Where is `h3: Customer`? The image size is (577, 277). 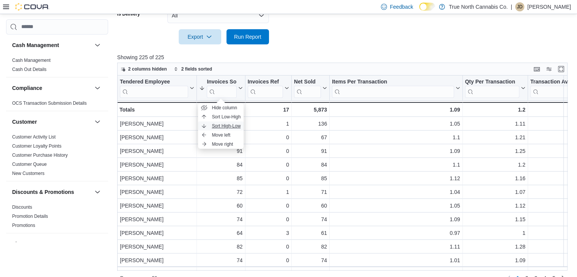
h3: Customer is located at coordinates (24, 121).